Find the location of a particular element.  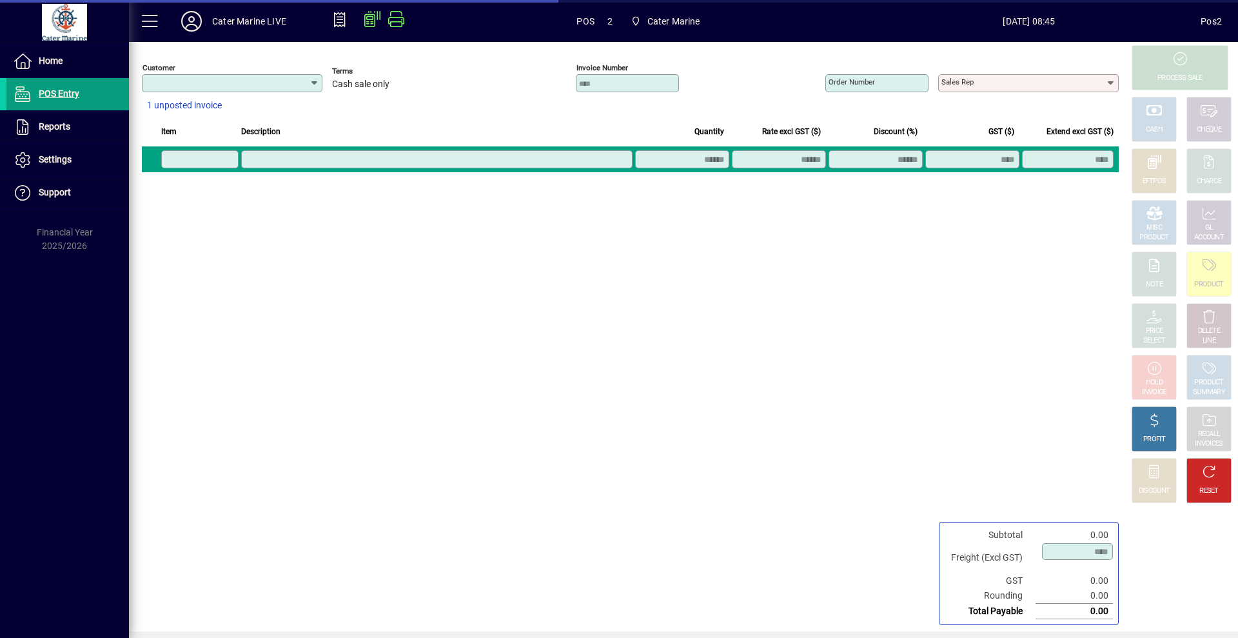

span: Item is located at coordinates (169, 132).